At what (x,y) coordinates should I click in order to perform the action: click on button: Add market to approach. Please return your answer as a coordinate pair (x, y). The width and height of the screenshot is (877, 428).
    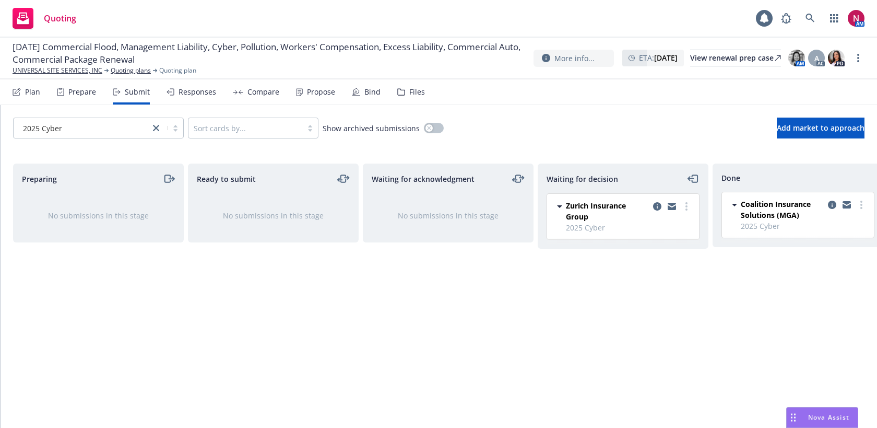
    Looking at the image, I should click on (821, 128).